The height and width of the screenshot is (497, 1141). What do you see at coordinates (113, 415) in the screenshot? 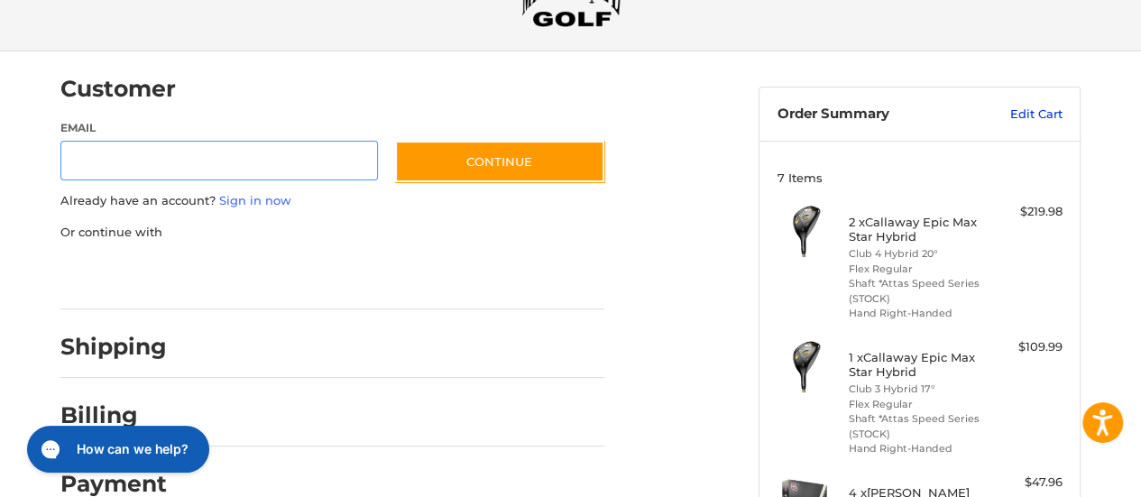
I see `h2: Billing` at bounding box center [113, 415].